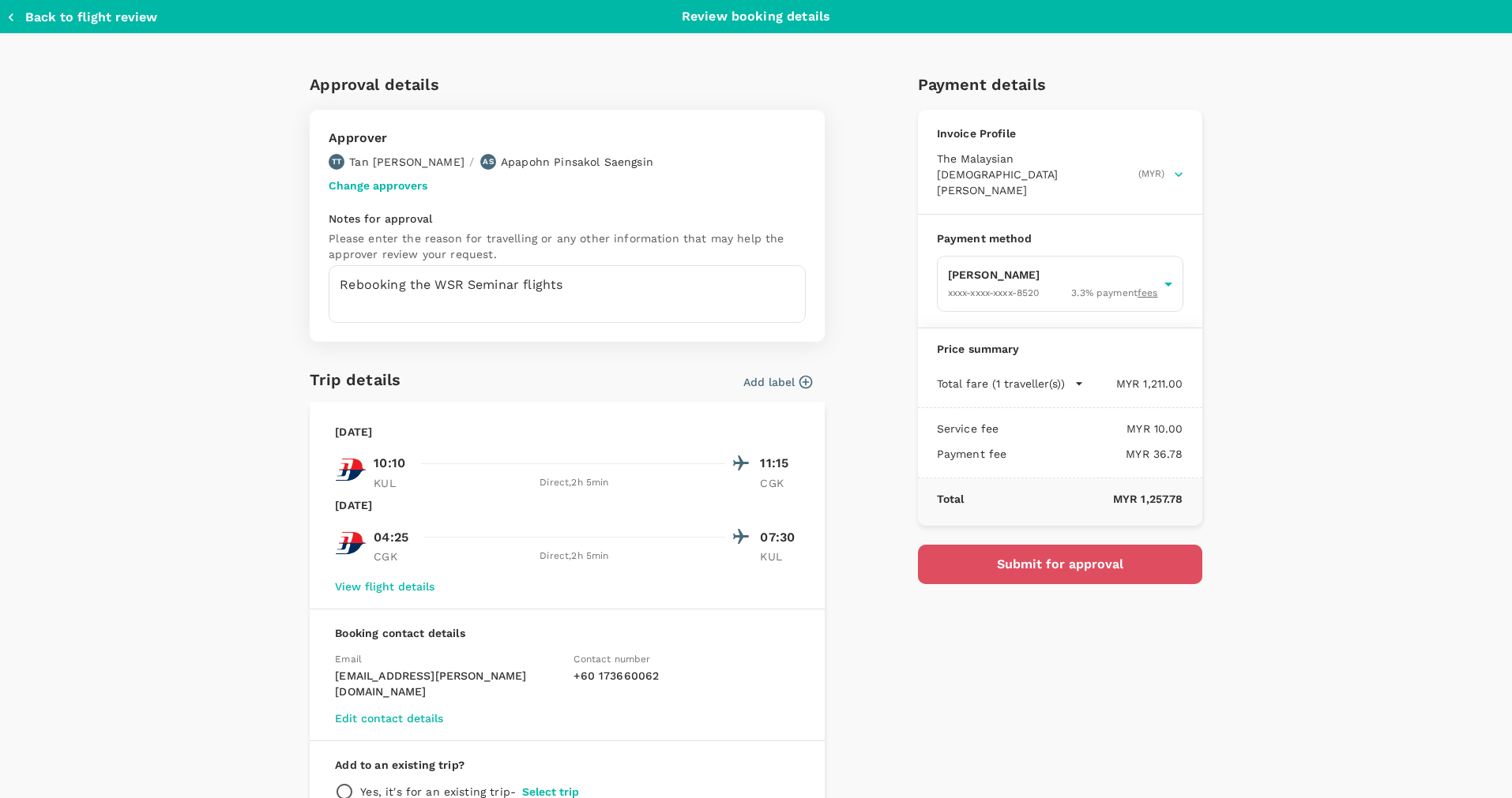 This screenshot has height=798, width=1512. I want to click on p: Please enter the reason for travelling or any other information that may help the approver review..., so click(567, 246).